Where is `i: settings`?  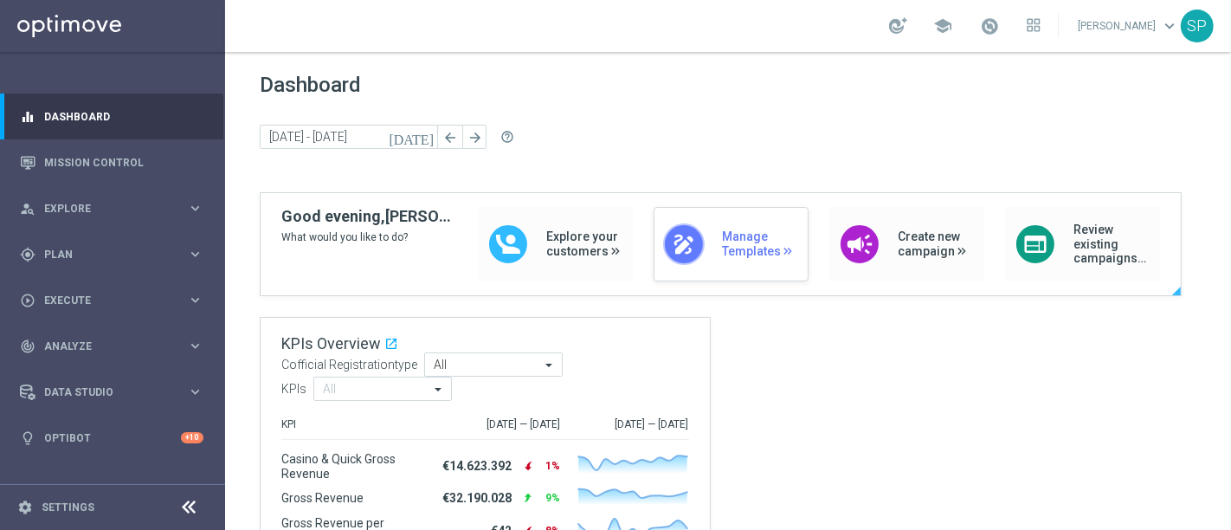 i: settings is located at coordinates (25, 507).